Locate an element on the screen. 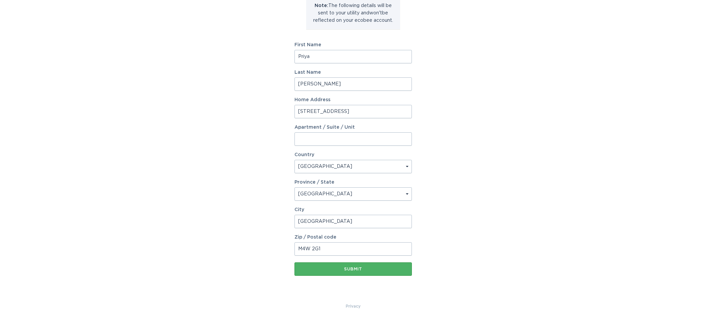  label: First Name is located at coordinates (353, 45).